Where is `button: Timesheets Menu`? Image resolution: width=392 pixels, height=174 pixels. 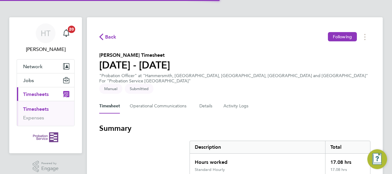
button: Timesheets Menu is located at coordinates (365, 37).